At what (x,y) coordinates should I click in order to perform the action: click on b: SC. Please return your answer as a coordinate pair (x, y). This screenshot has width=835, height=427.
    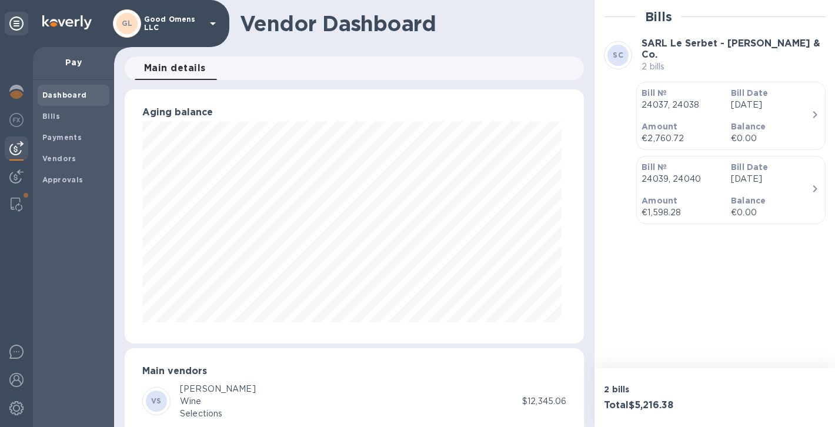
    Looking at the image, I should click on (618, 55).